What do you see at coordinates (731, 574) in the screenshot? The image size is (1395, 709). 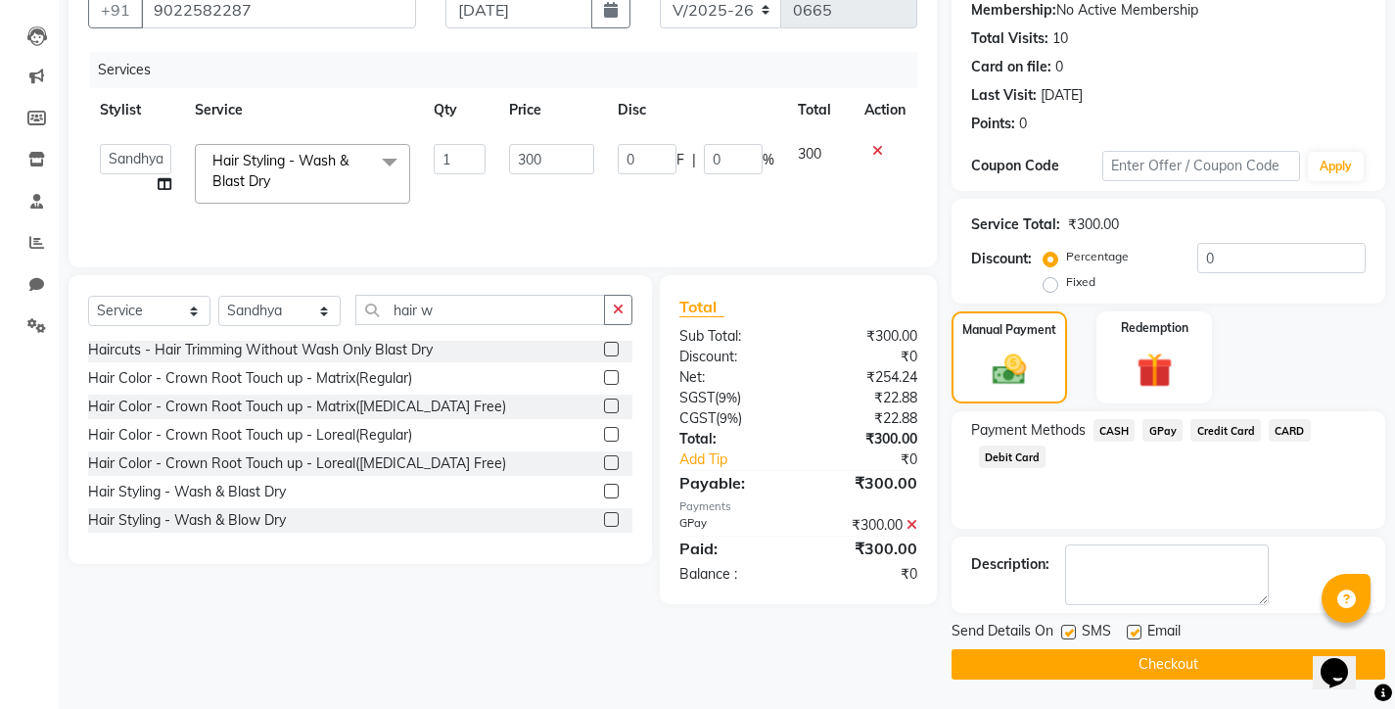 I see `div: Balance :` at bounding box center [731, 574].